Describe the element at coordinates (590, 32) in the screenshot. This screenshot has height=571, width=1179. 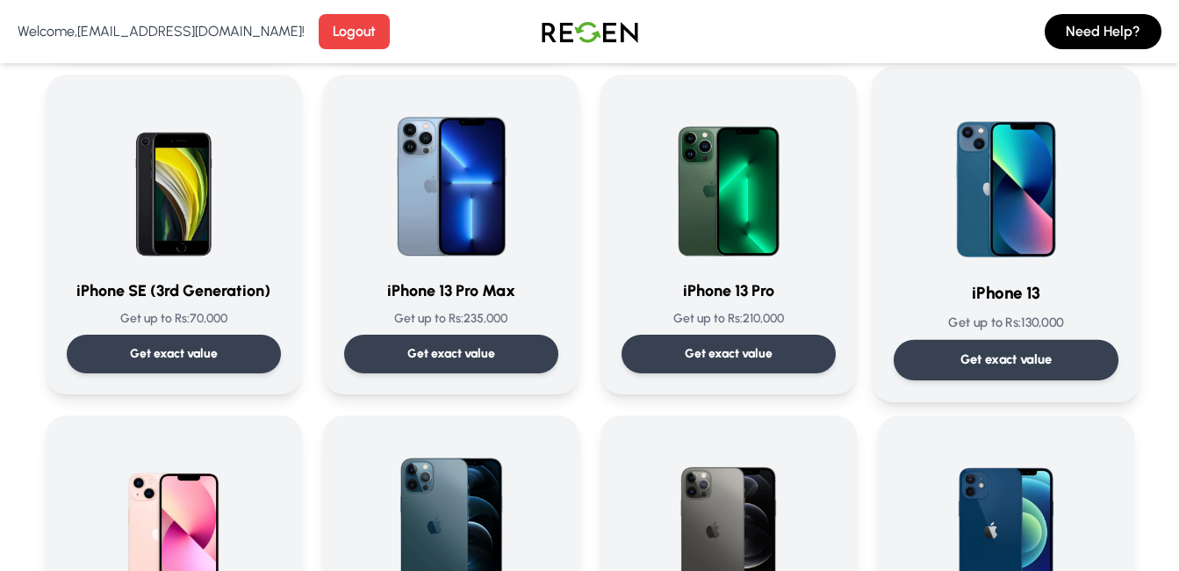
I see `img: Logo` at that location.